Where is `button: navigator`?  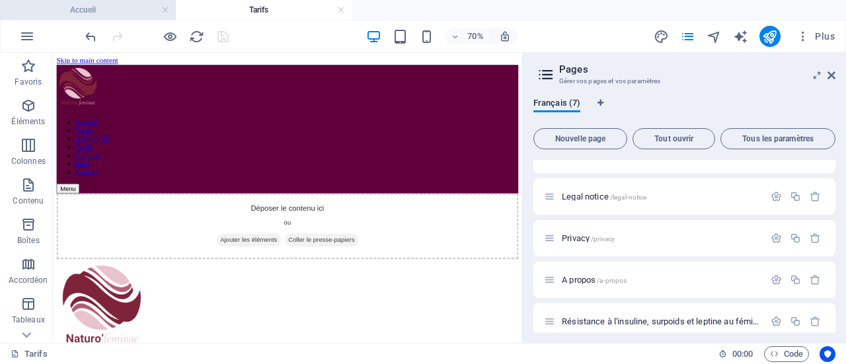 button: navigator is located at coordinates (715, 36).